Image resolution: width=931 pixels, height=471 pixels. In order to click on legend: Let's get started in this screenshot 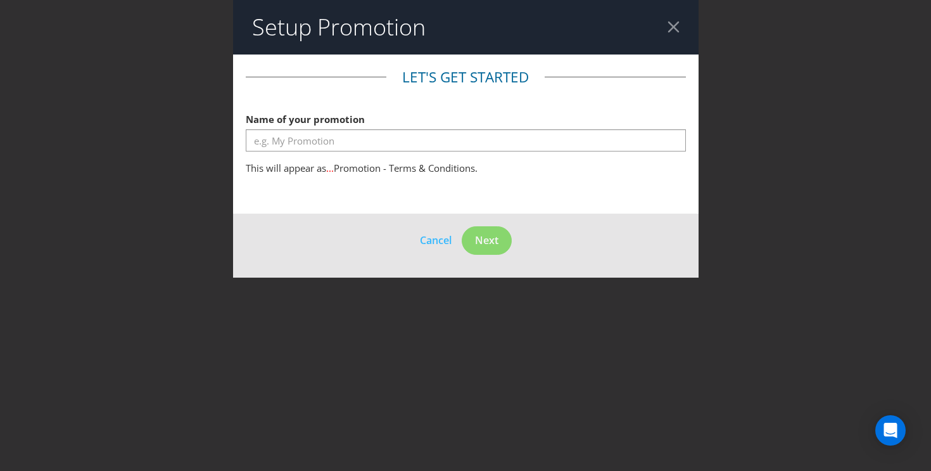, I will do `click(466, 77)`.